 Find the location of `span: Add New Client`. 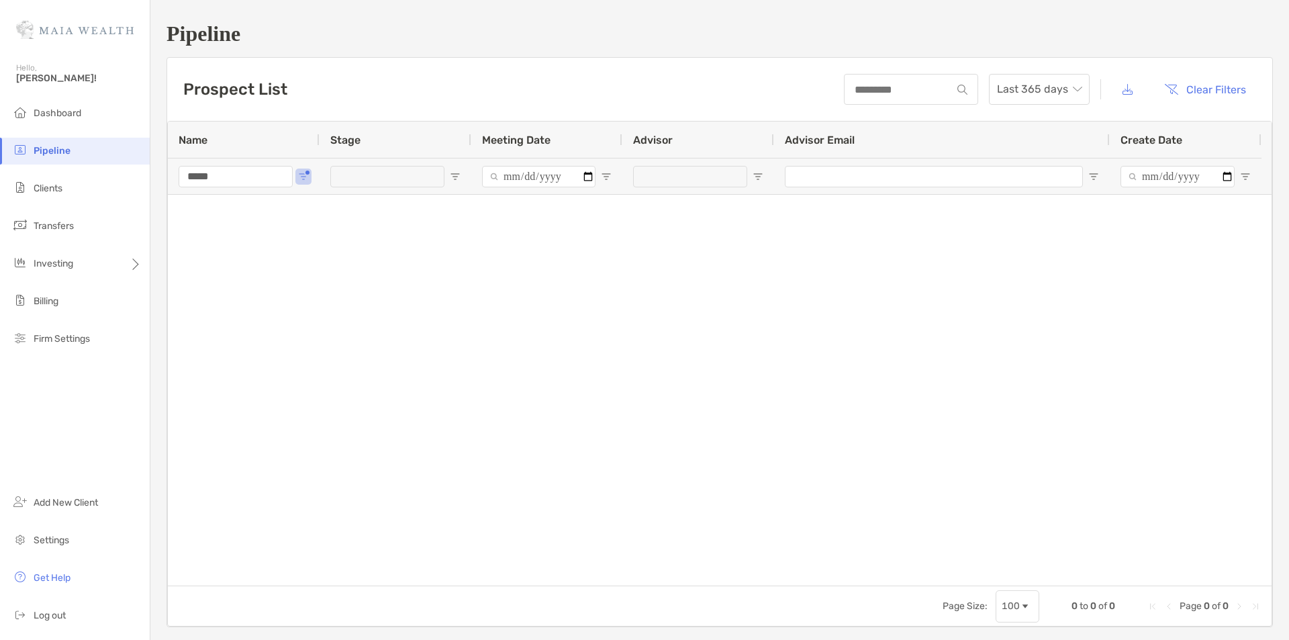

span: Add New Client is located at coordinates (66, 502).